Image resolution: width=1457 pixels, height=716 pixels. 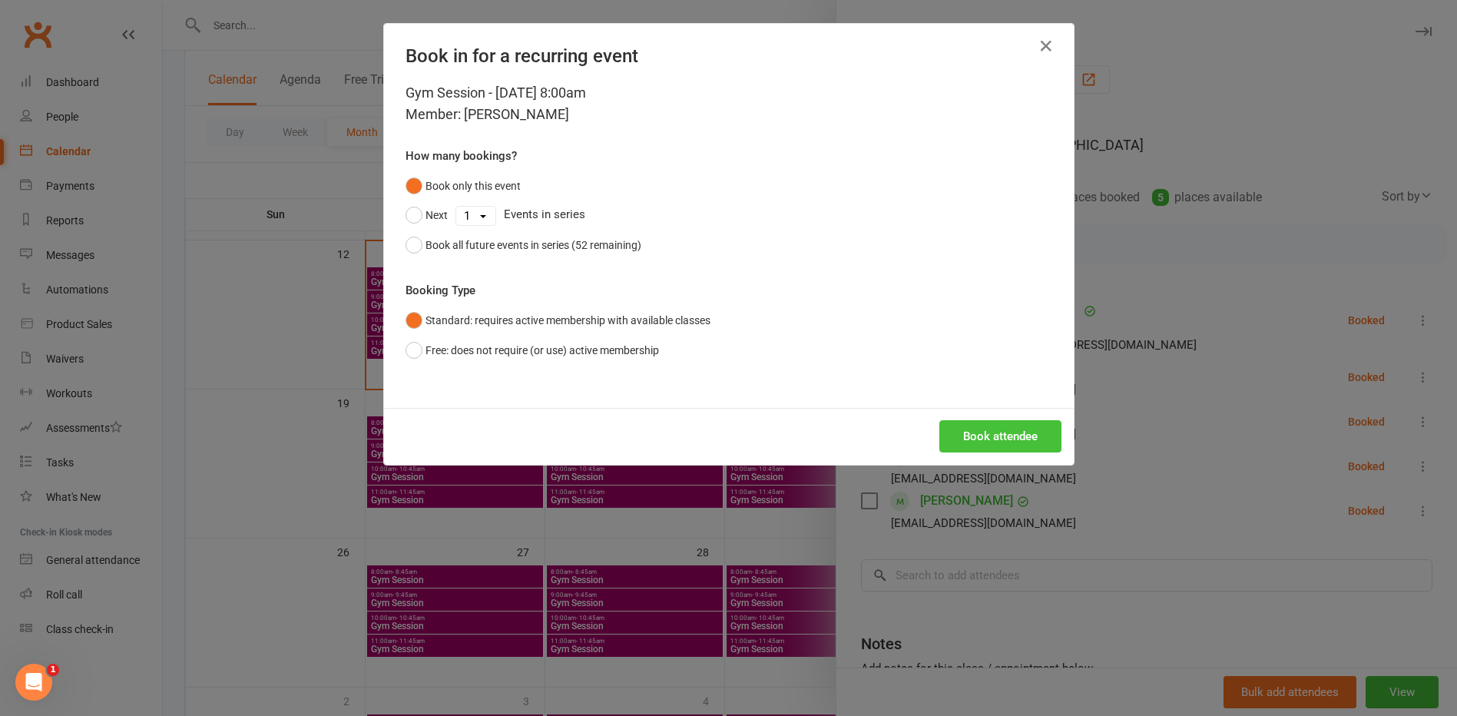 What do you see at coordinates (440, 290) in the screenshot?
I see `label: Booking Type` at bounding box center [440, 290].